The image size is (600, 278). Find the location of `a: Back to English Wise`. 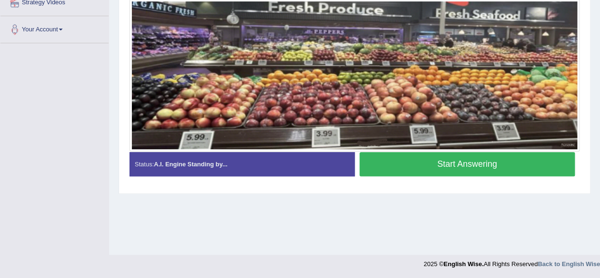

a: Back to English Wise is located at coordinates (569, 263).